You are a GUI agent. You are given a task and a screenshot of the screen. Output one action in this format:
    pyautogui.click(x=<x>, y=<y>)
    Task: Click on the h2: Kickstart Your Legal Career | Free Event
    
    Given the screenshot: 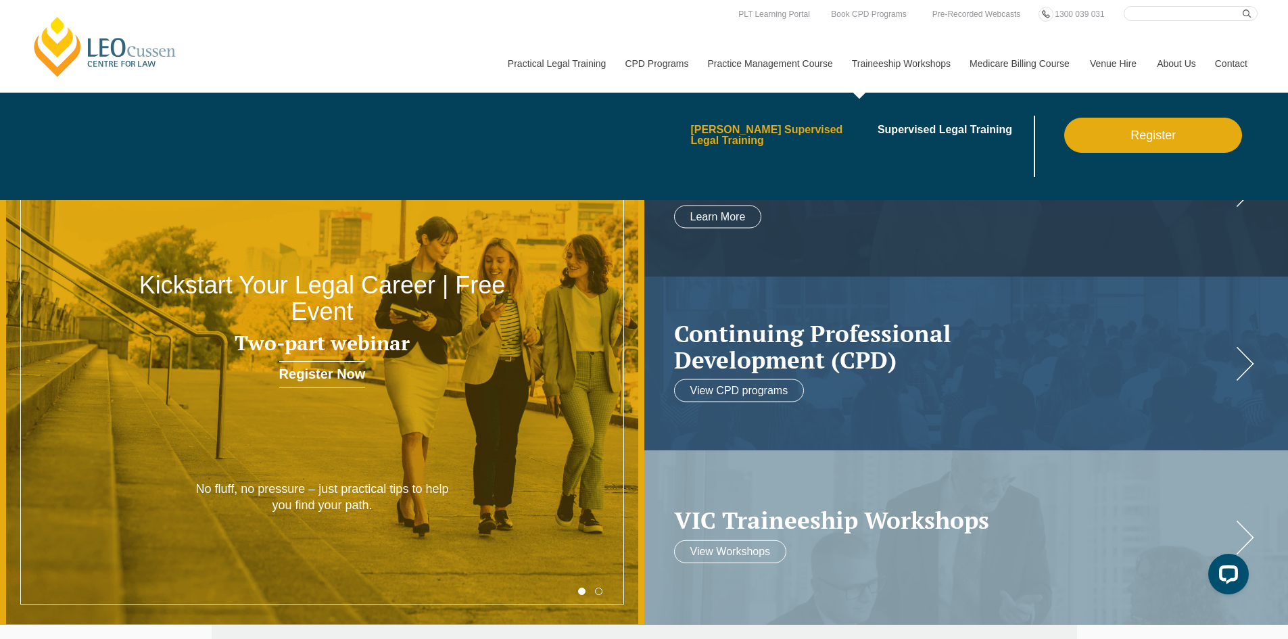 What is the action you would take?
    pyautogui.click(x=322, y=298)
    